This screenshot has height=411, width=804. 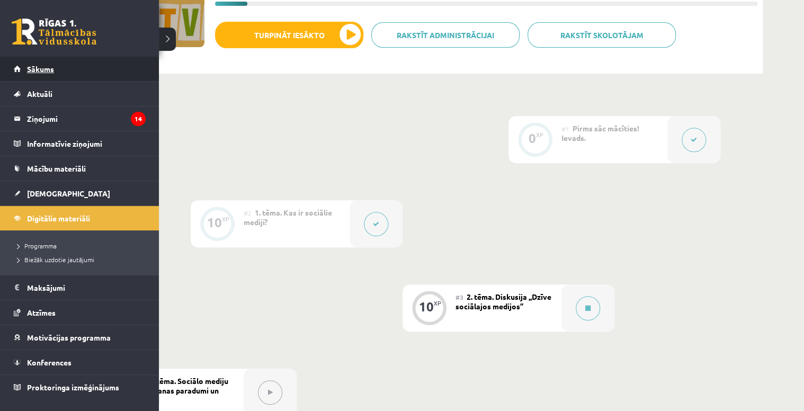 What do you see at coordinates (79, 313) in the screenshot?
I see `a: Atzīmes` at bounding box center [79, 313].